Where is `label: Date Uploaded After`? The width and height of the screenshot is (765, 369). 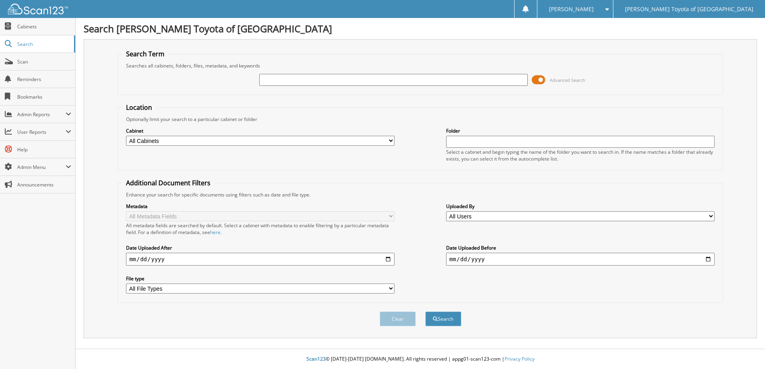 label: Date Uploaded After is located at coordinates (260, 248).